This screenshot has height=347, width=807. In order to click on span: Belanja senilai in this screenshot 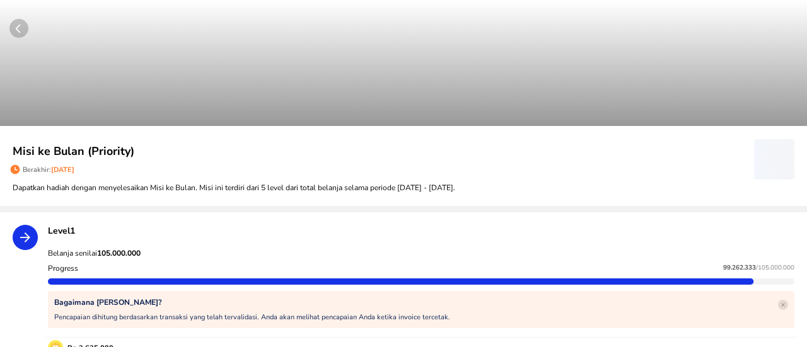, I will do `click(94, 254)`.